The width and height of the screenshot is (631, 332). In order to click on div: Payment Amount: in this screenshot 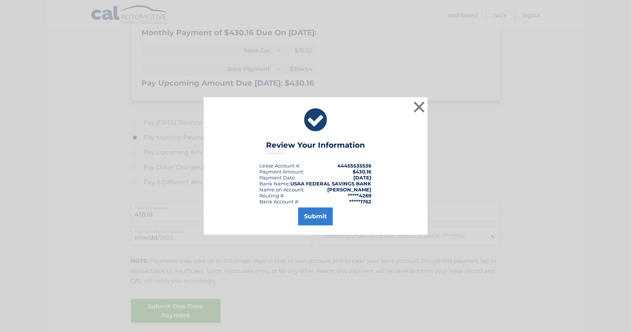, I will do `click(282, 171)`.